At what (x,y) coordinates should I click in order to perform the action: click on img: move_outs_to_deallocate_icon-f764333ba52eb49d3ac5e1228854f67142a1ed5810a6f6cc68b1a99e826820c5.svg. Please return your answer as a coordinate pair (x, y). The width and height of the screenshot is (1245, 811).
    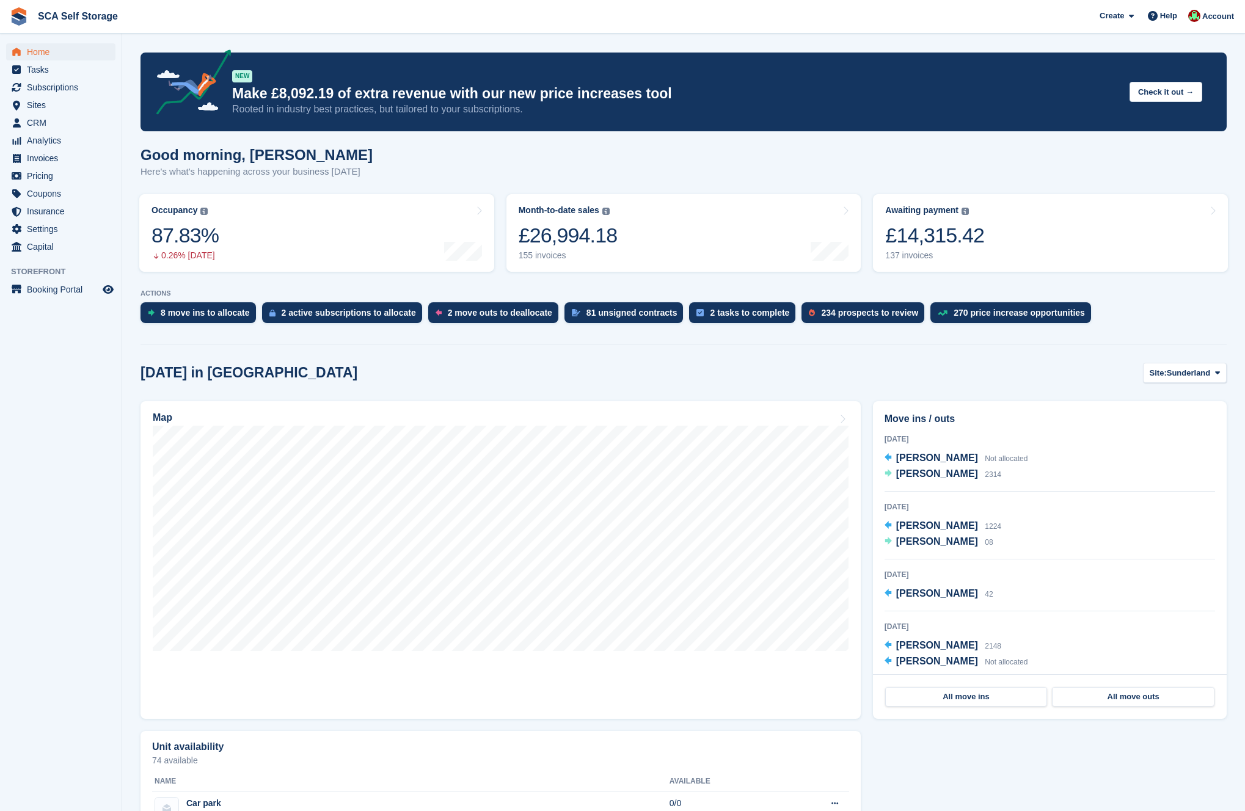
    Looking at the image, I should click on (439, 313).